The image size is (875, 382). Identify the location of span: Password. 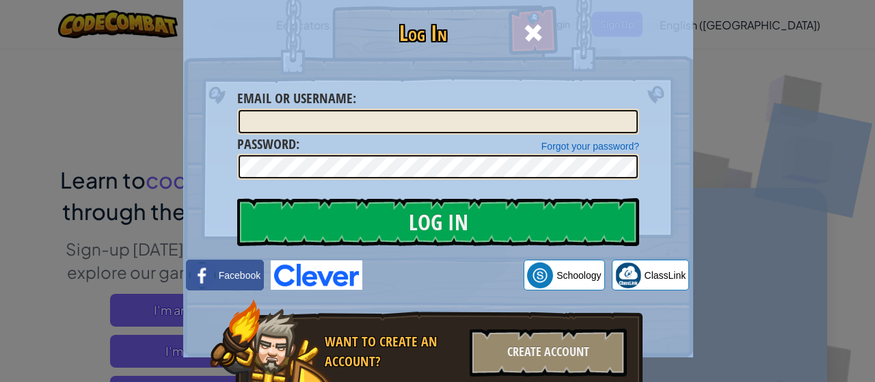
(266, 143).